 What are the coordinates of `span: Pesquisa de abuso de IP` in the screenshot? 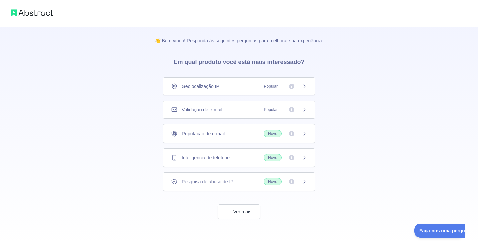 It's located at (208, 182).